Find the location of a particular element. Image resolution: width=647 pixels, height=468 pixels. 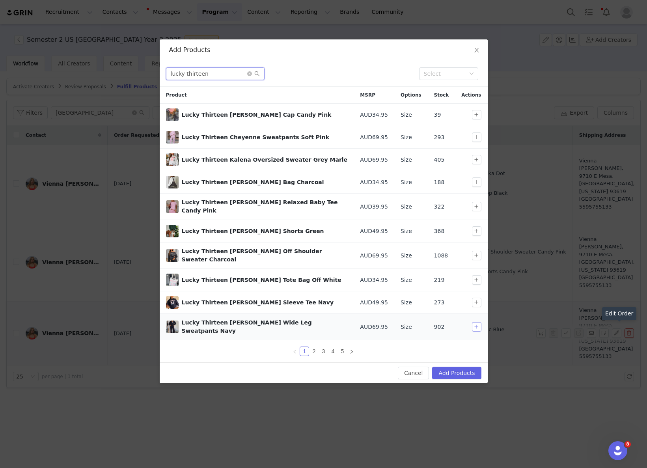

li: 3 is located at coordinates (323, 351).